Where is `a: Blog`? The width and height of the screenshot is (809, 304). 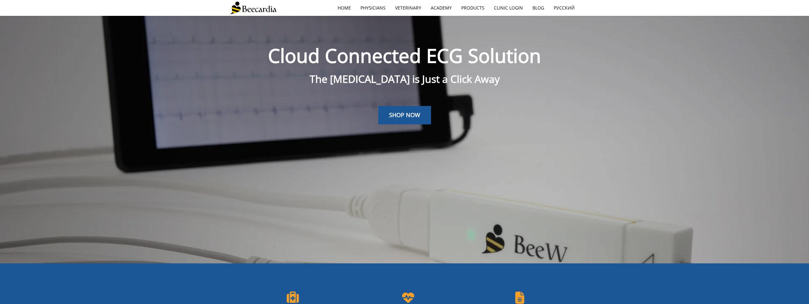
a: Blog is located at coordinates (538, 8).